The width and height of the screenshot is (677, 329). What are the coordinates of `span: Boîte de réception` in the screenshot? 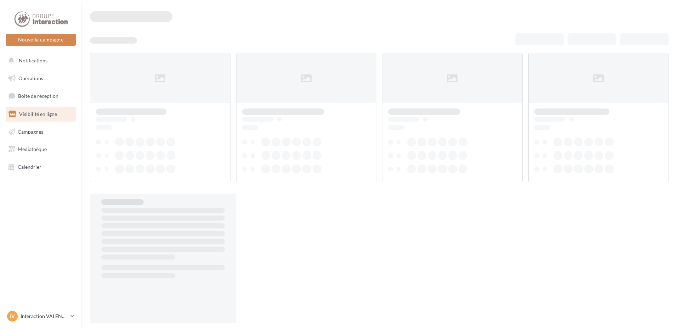 It's located at (38, 96).